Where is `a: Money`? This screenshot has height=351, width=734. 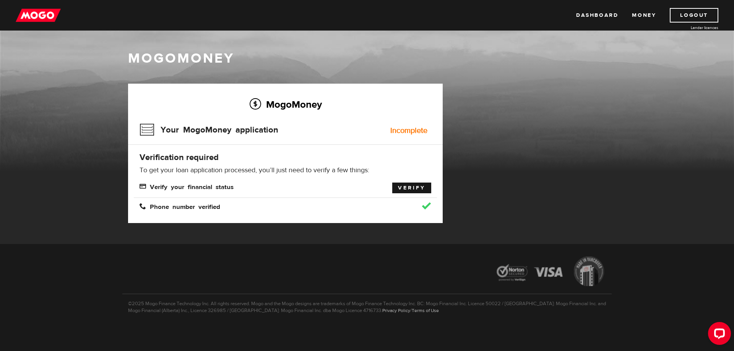
a: Money is located at coordinates (643, 15).